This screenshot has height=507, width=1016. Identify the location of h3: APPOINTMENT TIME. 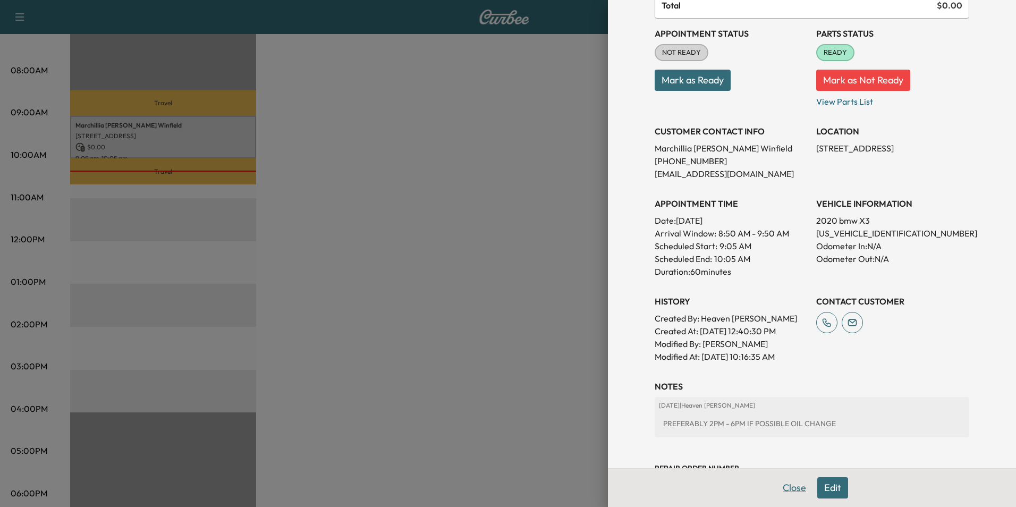
(731, 203).